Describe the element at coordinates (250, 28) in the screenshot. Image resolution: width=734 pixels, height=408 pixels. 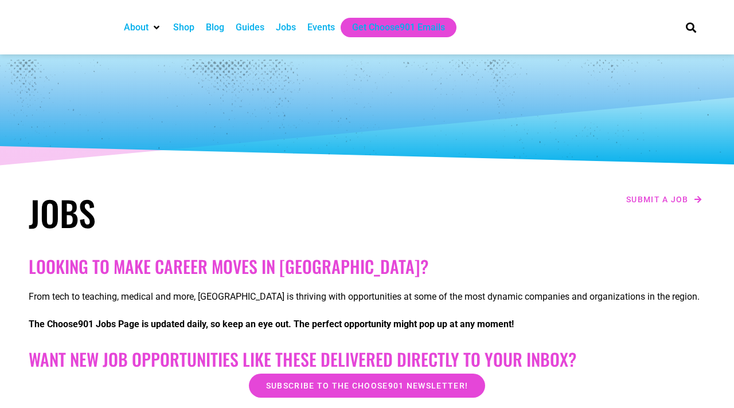
I see `div: Guides` at that location.